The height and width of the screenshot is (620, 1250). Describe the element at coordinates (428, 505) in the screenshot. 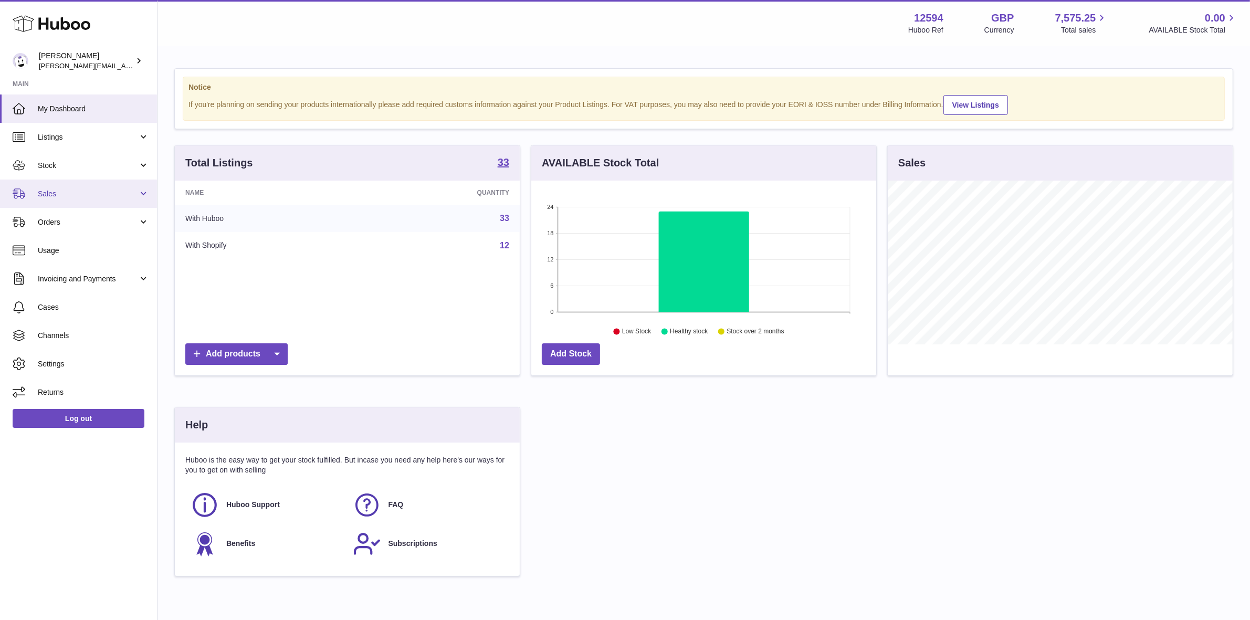

I see `a: FAQ` at that location.